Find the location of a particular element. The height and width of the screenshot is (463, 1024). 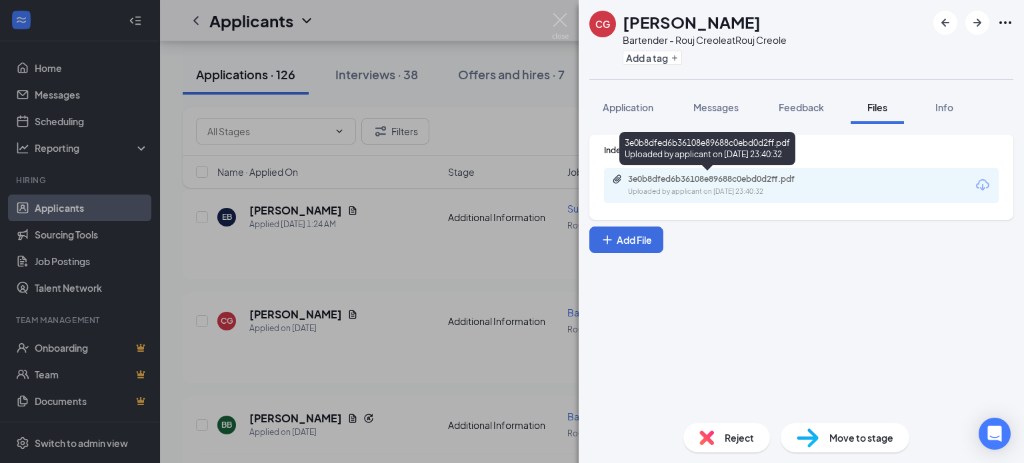

div: CG is located at coordinates (603, 24).